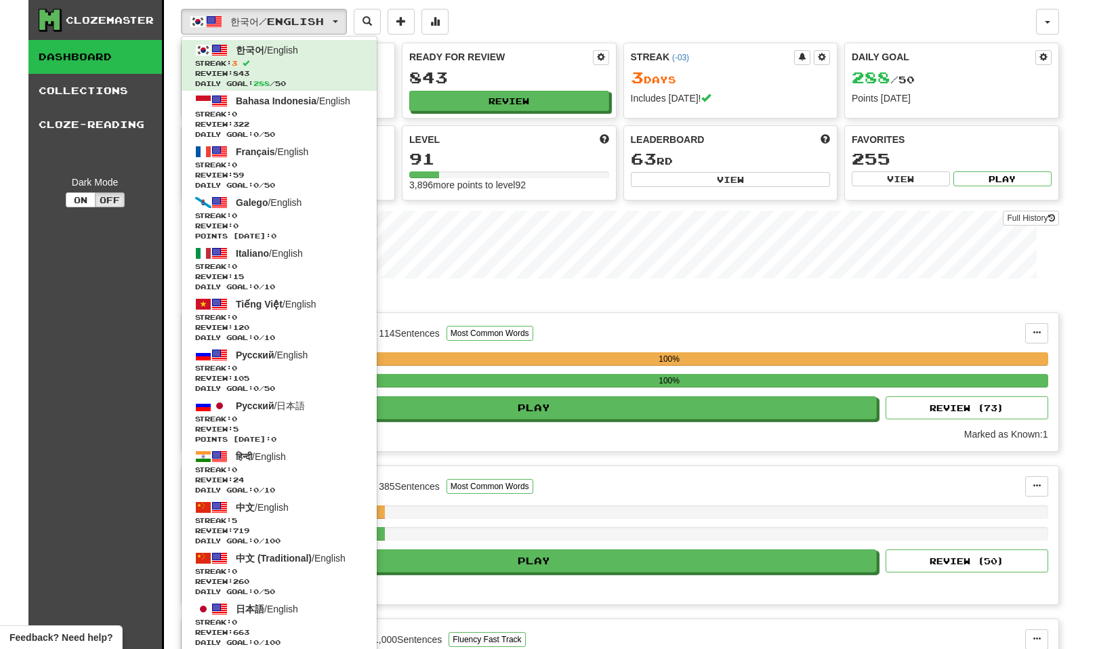  Describe the element at coordinates (620, 299) in the screenshot. I see `p: In Progress` at that location.